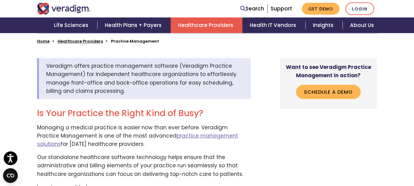 The width and height of the screenshot is (414, 186). What do you see at coordinates (43, 41) in the screenshot?
I see `a: Home` at bounding box center [43, 41].